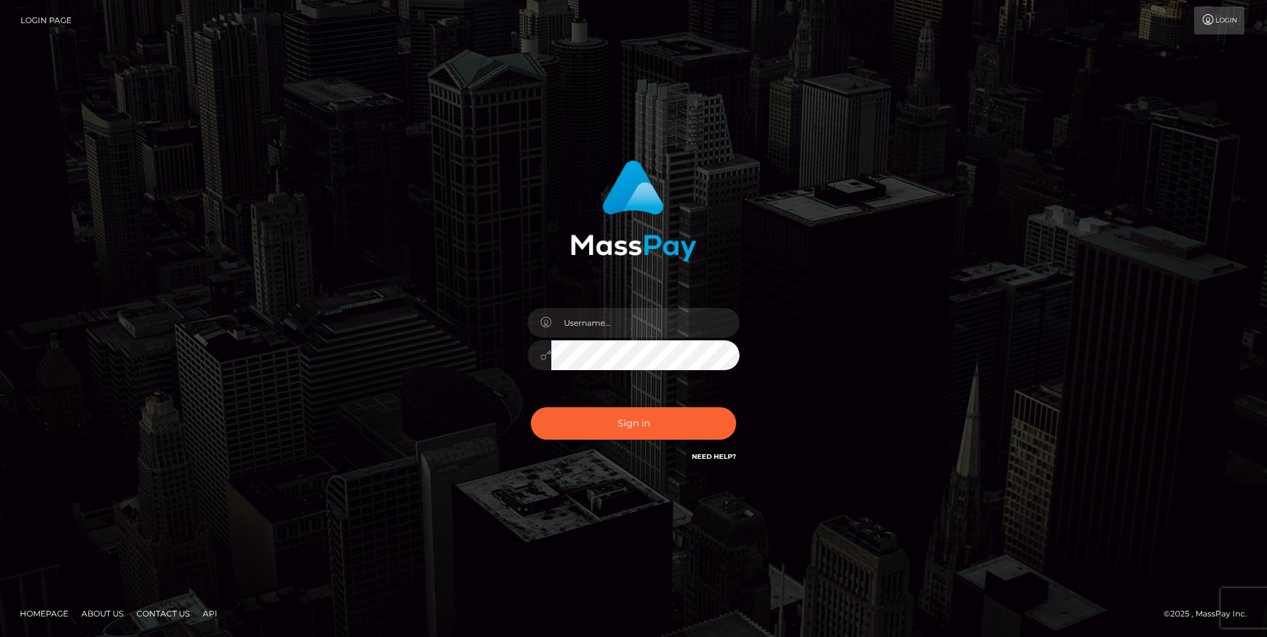 The width and height of the screenshot is (1267, 637). I want to click on img: MassPay Login, so click(633, 211).